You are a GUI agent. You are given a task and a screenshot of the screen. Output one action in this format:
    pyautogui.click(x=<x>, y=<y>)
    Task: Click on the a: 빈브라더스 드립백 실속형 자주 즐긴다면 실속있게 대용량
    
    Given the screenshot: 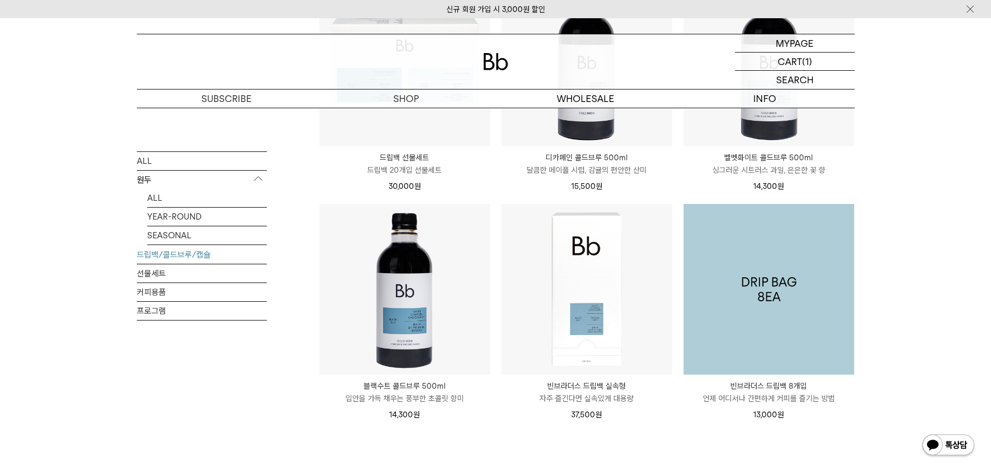 What is the action you would take?
    pyautogui.click(x=587, y=392)
    